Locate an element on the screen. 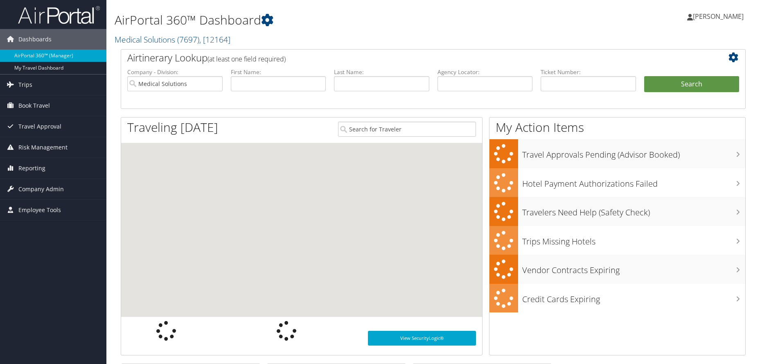  input: Search for Traveler is located at coordinates (407, 129).